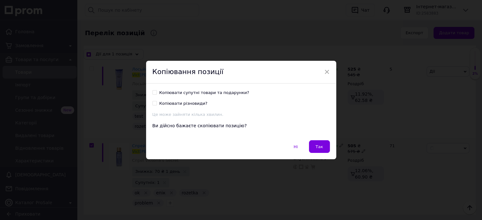  I want to click on button: Так, so click(319, 147).